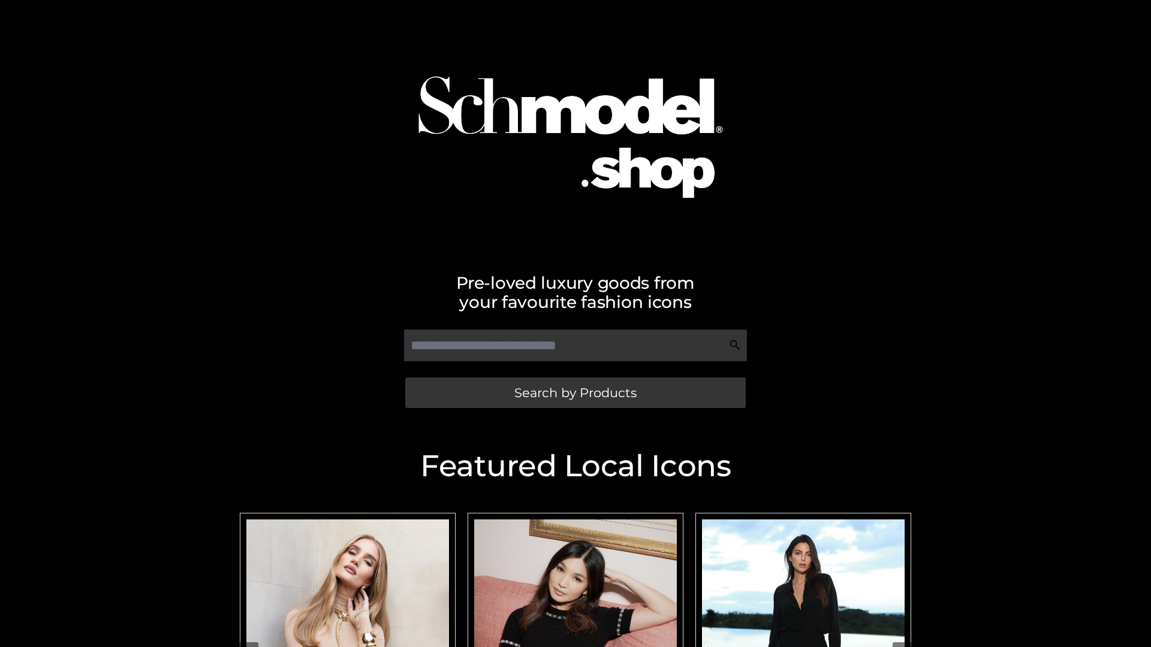 The width and height of the screenshot is (1151, 647). Describe the element at coordinates (576, 293) in the screenshot. I see `h2: Pre-loved luxury goods from your favourite fashion icons` at that location.